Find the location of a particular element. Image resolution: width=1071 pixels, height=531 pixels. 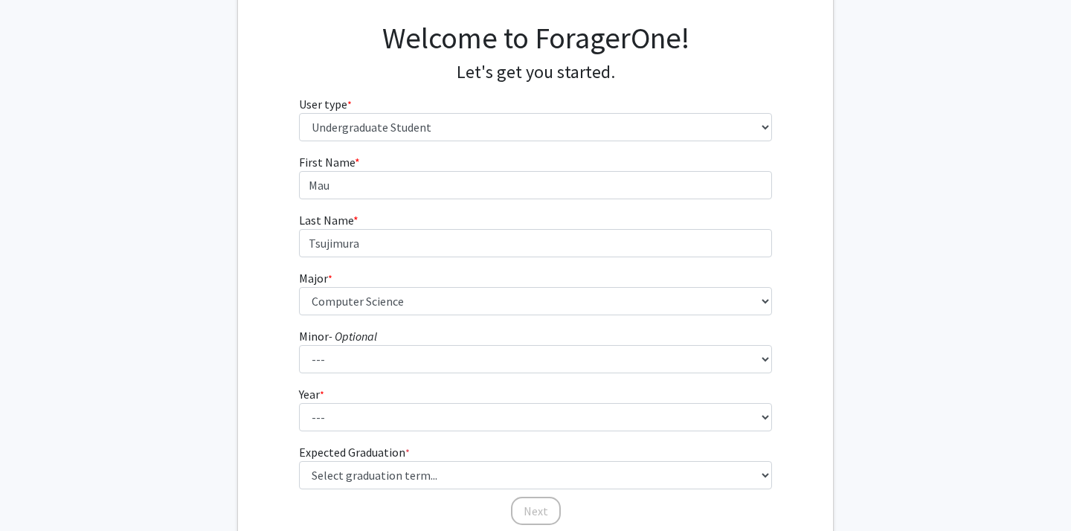

span: First Name is located at coordinates (327, 162).